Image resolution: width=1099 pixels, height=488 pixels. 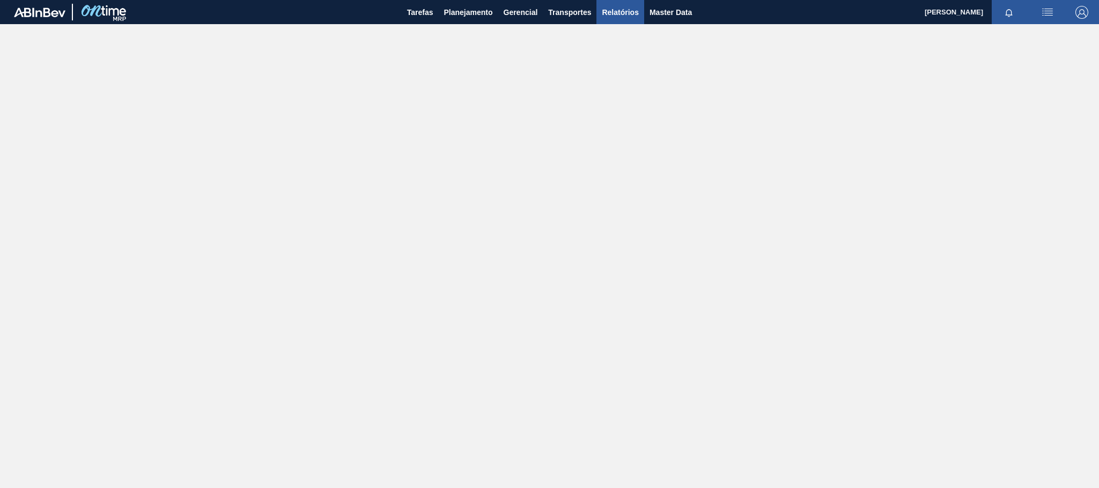 What do you see at coordinates (468, 12) in the screenshot?
I see `span: Planejamento` at bounding box center [468, 12].